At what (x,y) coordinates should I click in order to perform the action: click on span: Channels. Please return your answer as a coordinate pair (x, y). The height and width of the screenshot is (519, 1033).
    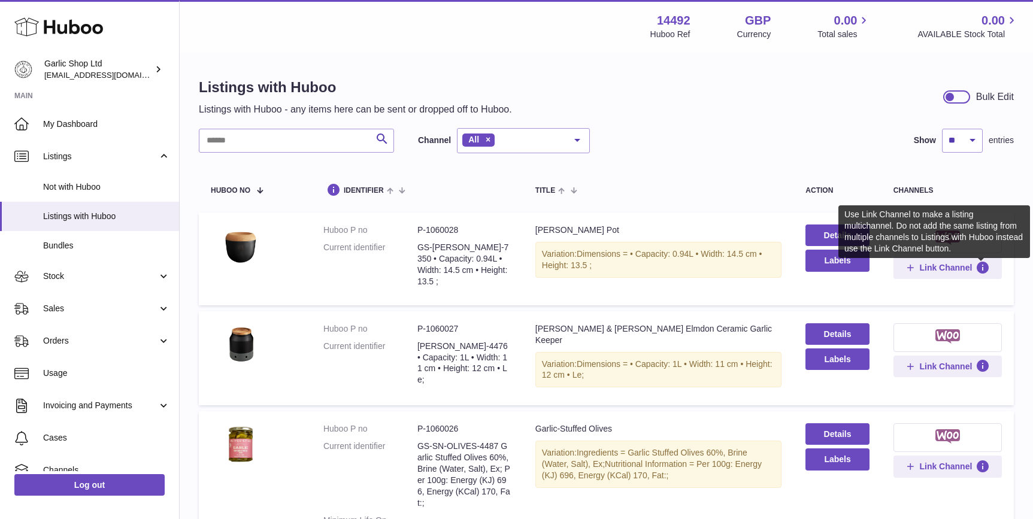
    Looking at the image, I should click on (107, 470).